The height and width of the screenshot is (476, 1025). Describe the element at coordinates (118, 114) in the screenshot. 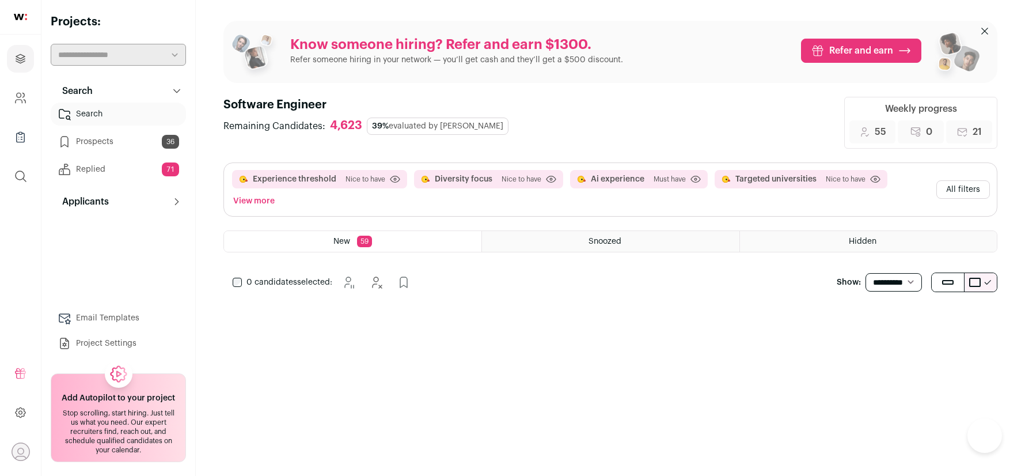

I see `a: Search` at that location.